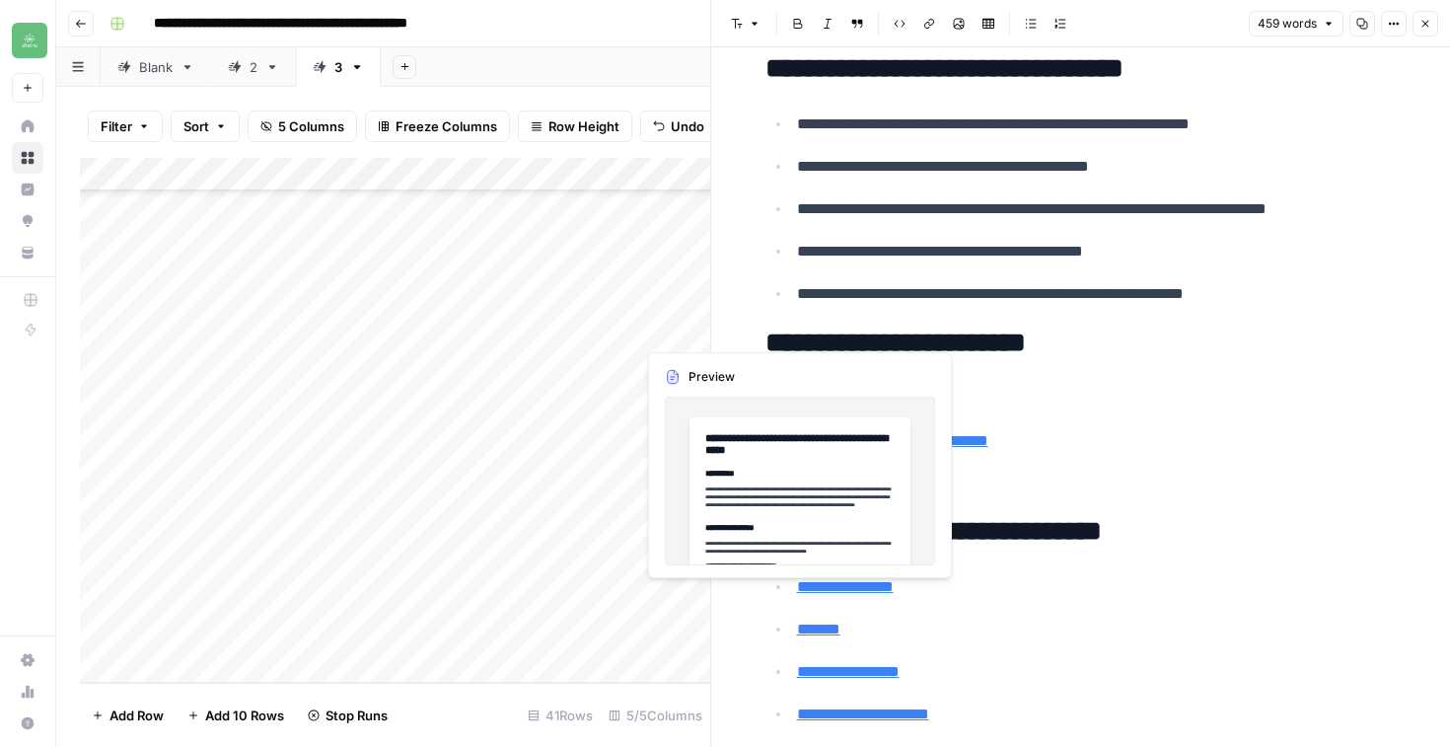  What do you see at coordinates (28, 221) in the screenshot?
I see `a: Opportunities` at bounding box center [28, 221].